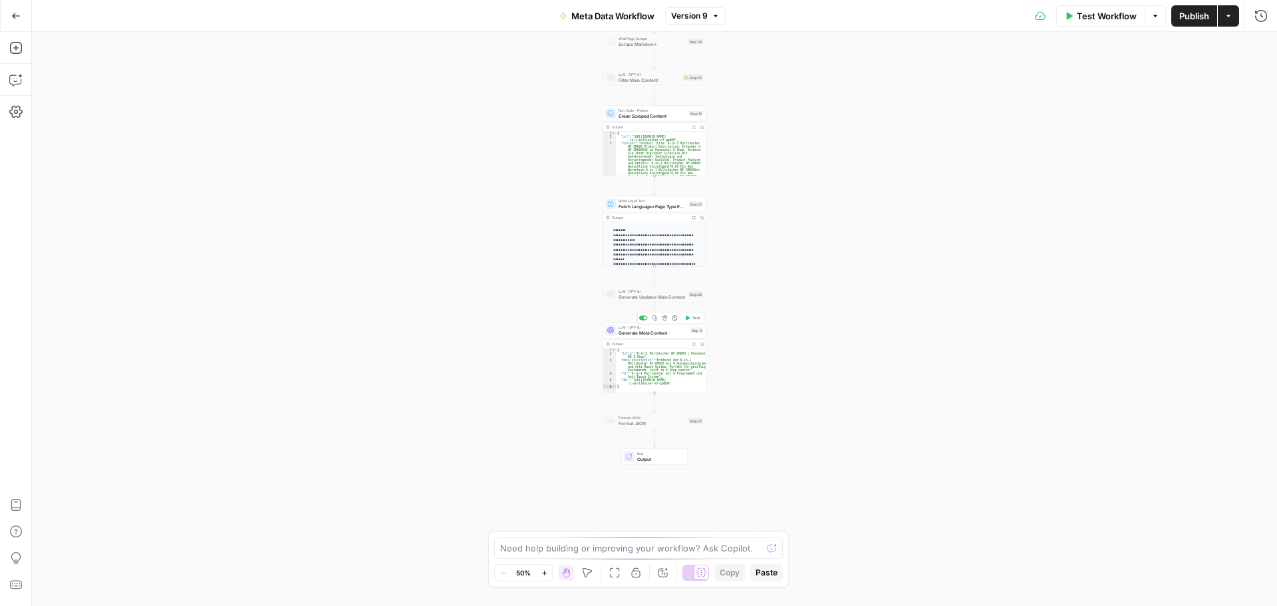 The height and width of the screenshot is (606, 1277). I want to click on span: Publish, so click(1194, 16).